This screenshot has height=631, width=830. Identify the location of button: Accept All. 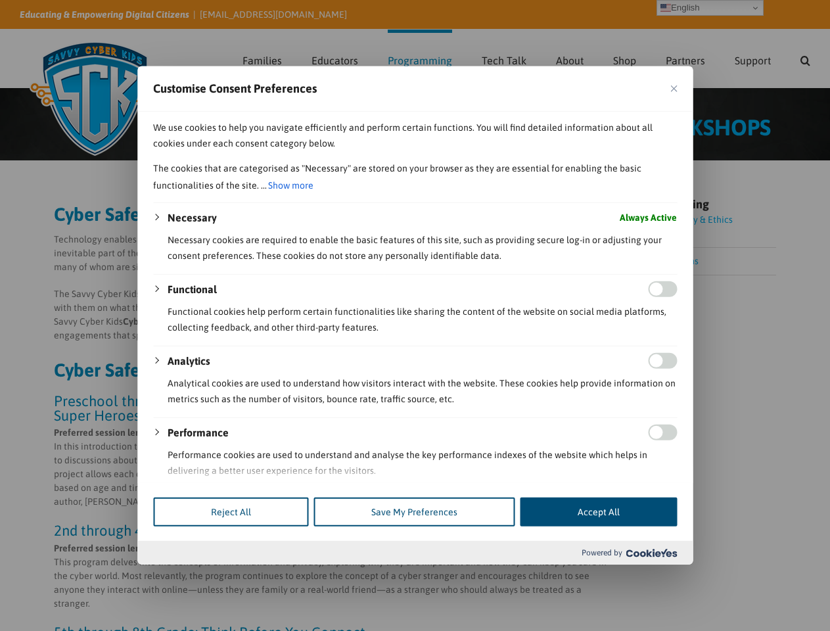
(598, 512).